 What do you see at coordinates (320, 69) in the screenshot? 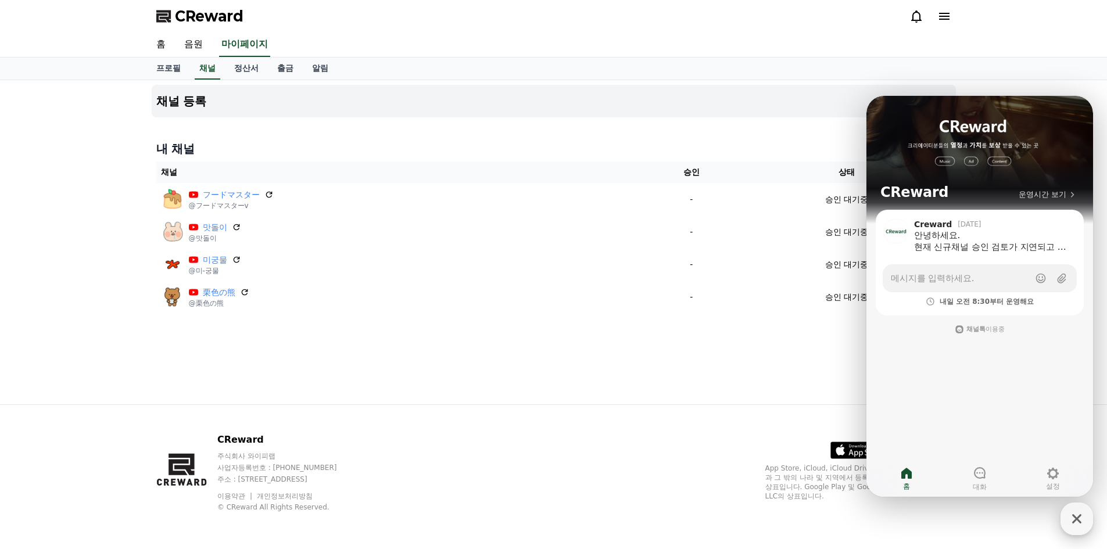
I see `a: 알림` at bounding box center [320, 69].